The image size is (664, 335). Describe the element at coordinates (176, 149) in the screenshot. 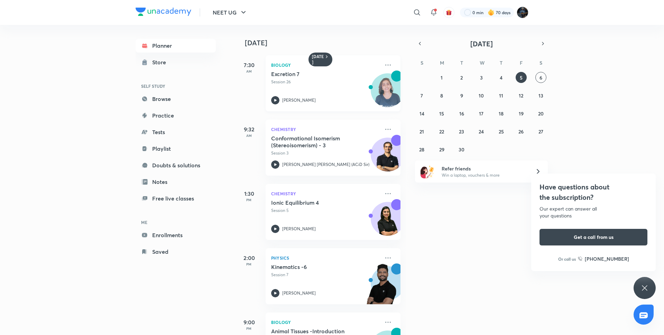

I see `a: Playlist` at that location.